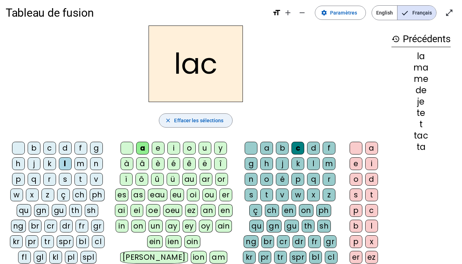 This screenshot has width=462, height=264. Describe the element at coordinates (189, 148) in the screenshot. I see `div: o` at that location.